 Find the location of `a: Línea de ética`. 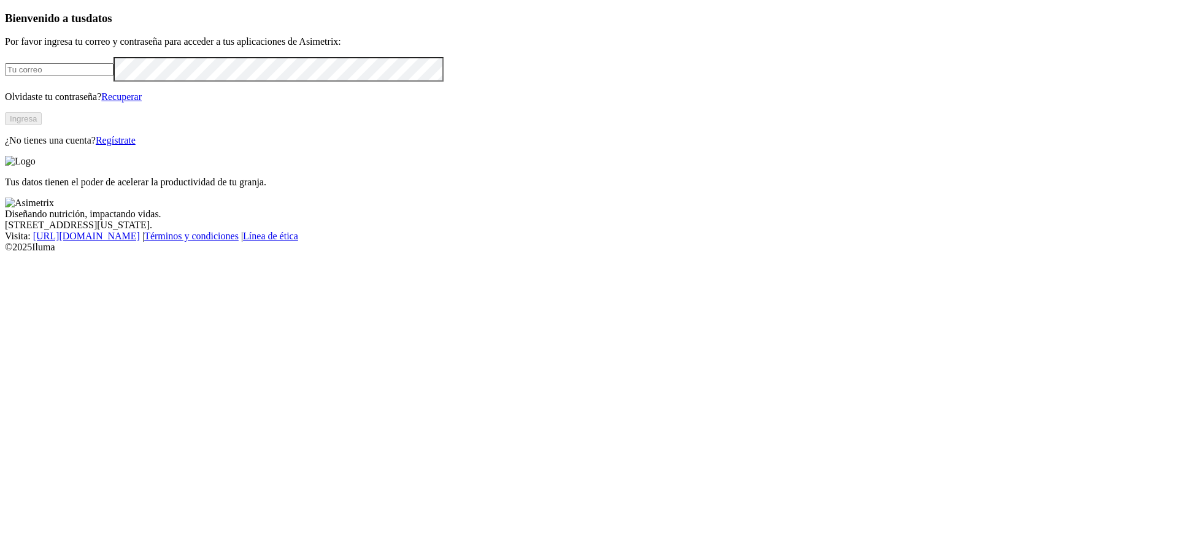

a: Línea de ética is located at coordinates (271, 236).